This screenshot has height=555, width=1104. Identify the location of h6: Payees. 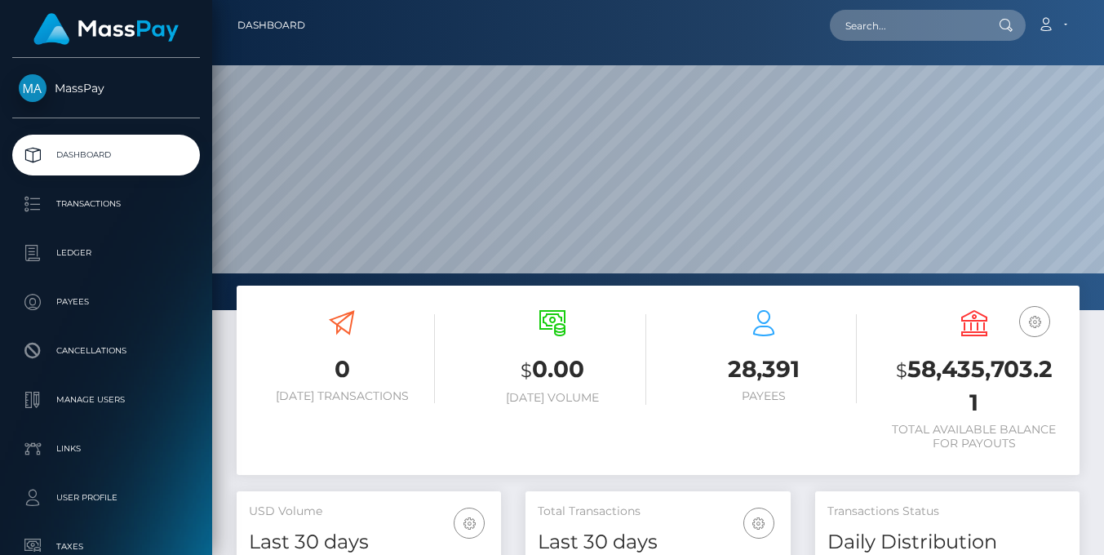
(764, 396).